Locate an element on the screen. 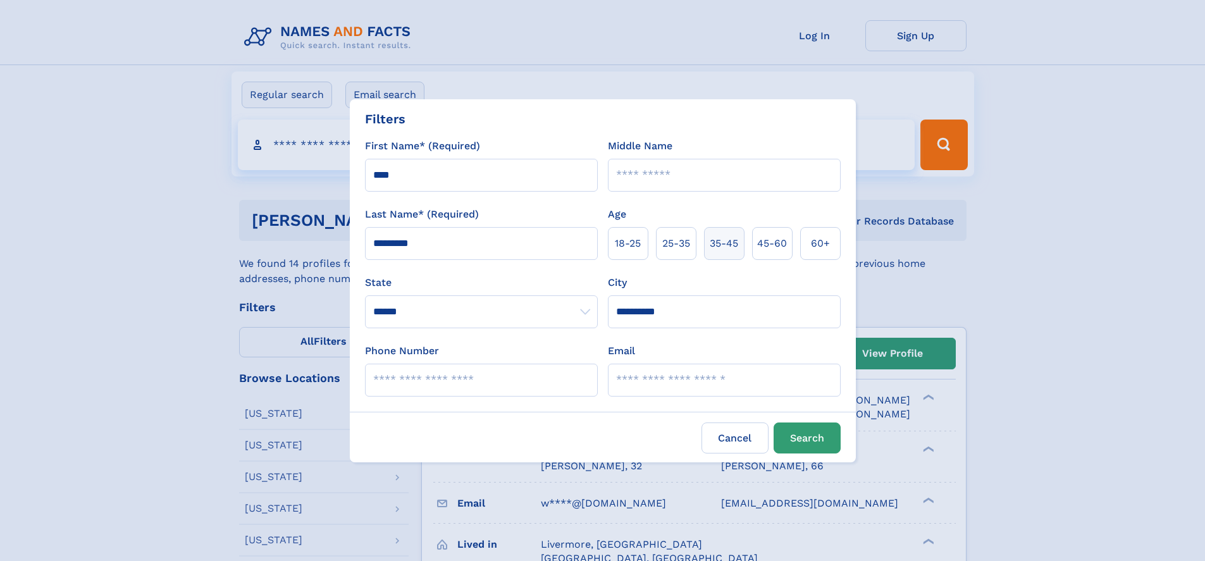 Image resolution: width=1205 pixels, height=561 pixels. span: 35‑45 is located at coordinates (724, 244).